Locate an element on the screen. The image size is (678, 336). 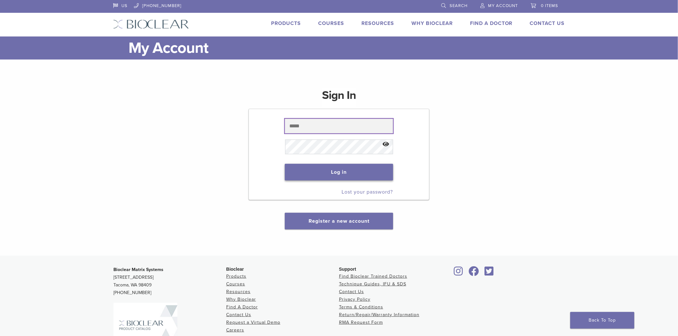
span: Bioclear is located at coordinates (235, 269).